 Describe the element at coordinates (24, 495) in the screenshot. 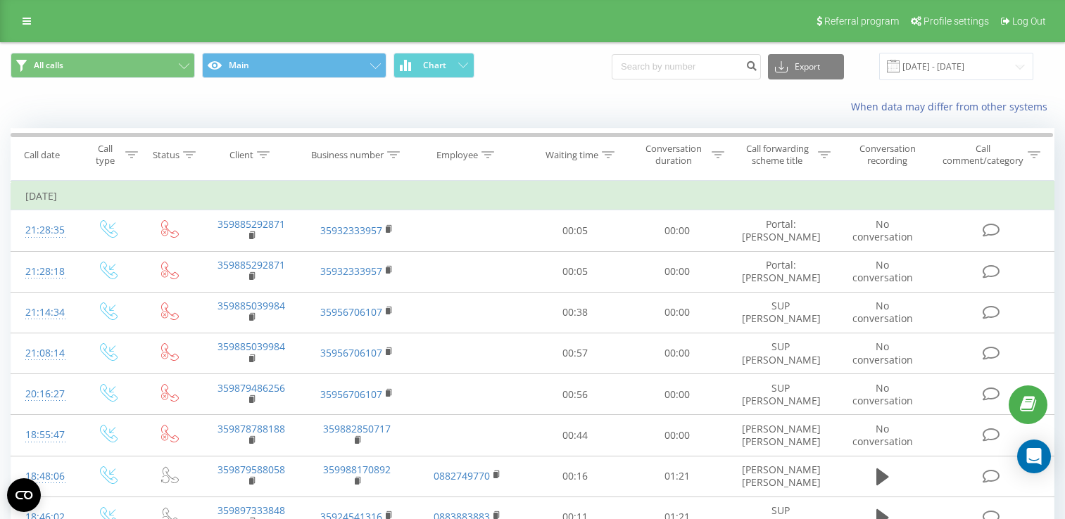

I see `button: Open CMP widget` at that location.